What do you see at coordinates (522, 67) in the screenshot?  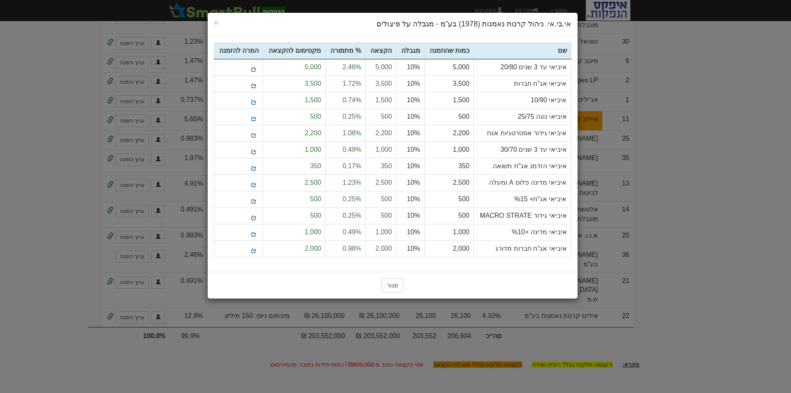 I see `td: איביאי עד 3 שנים 20/80` at bounding box center [522, 67].